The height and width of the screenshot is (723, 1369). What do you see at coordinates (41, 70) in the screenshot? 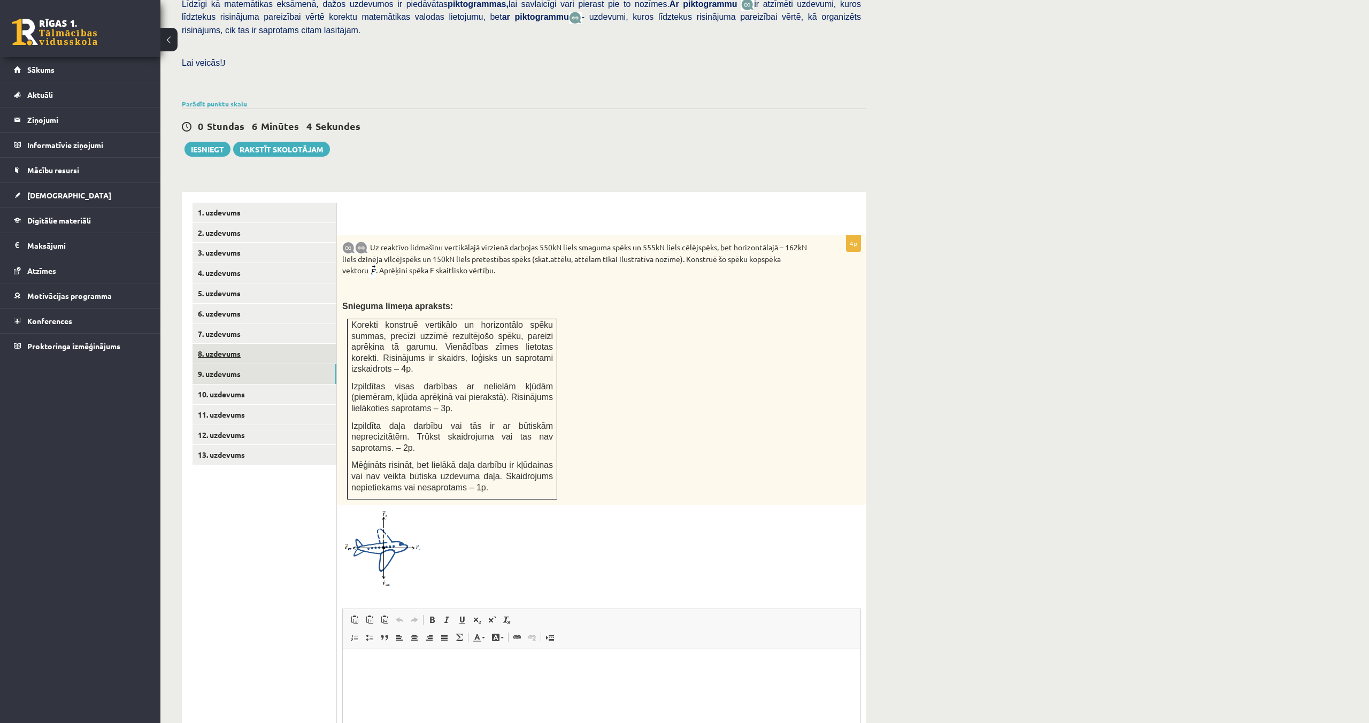
I see `span: Sākums` at bounding box center [41, 70].